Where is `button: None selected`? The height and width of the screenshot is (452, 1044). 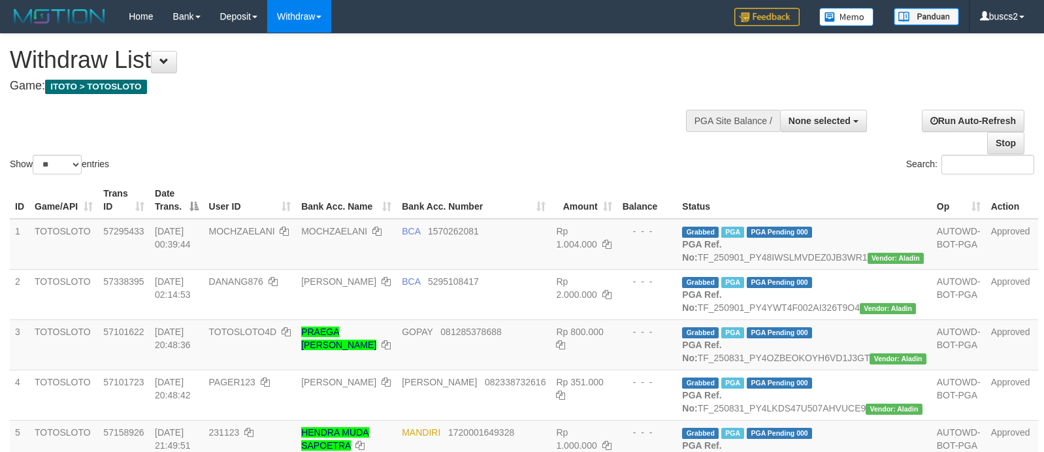
button: None selected is located at coordinates (823, 121).